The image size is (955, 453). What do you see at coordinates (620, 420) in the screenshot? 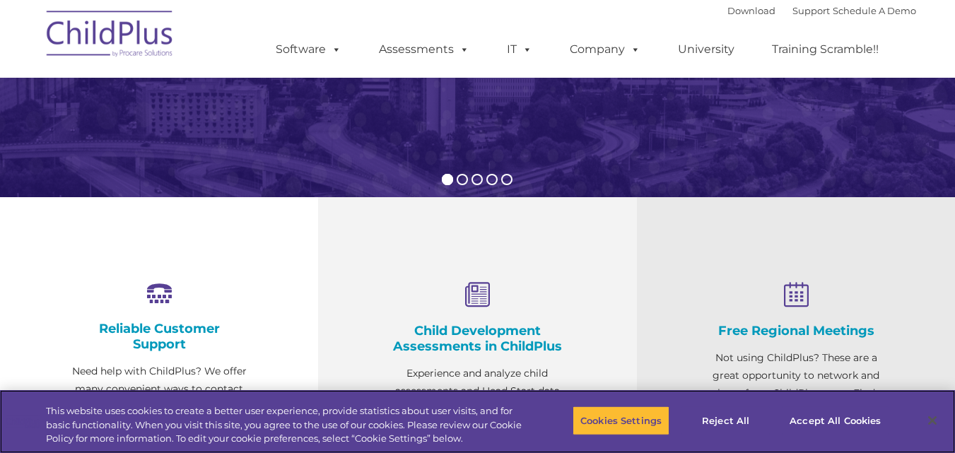
I see `button: Cookies Settings` at bounding box center [620, 420].